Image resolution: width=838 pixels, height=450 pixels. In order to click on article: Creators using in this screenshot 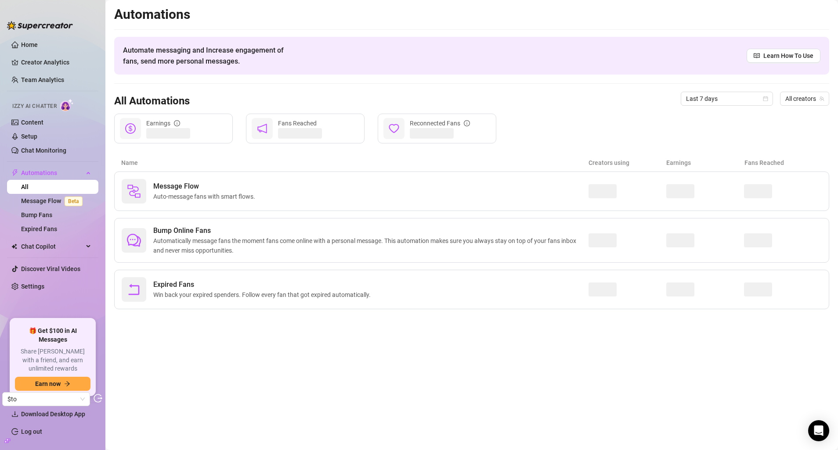, I will do `click(627, 163)`.